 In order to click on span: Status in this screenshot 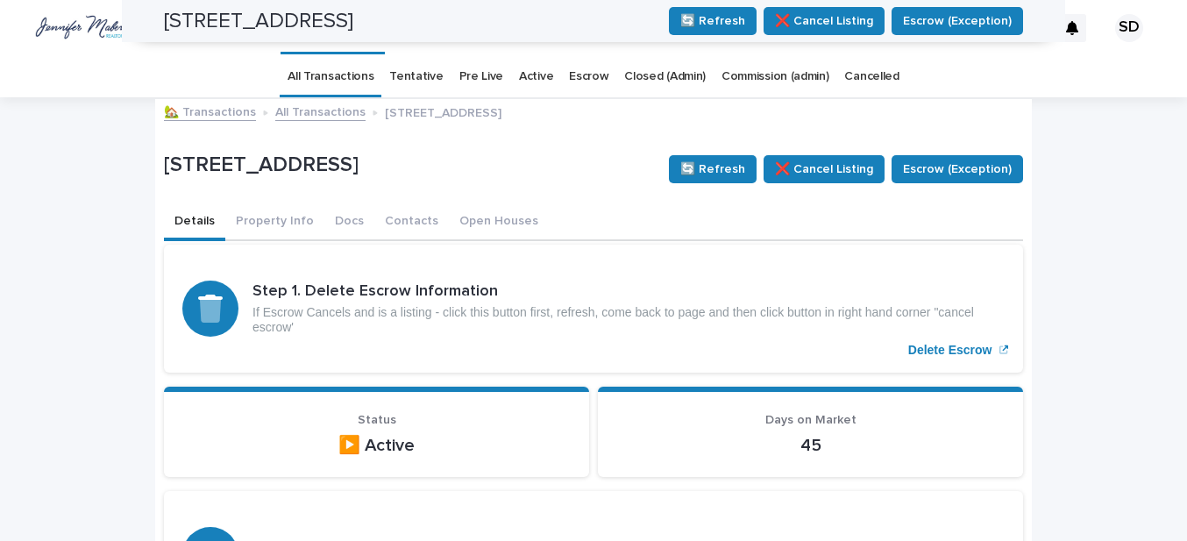, I will do `click(377, 420)`.